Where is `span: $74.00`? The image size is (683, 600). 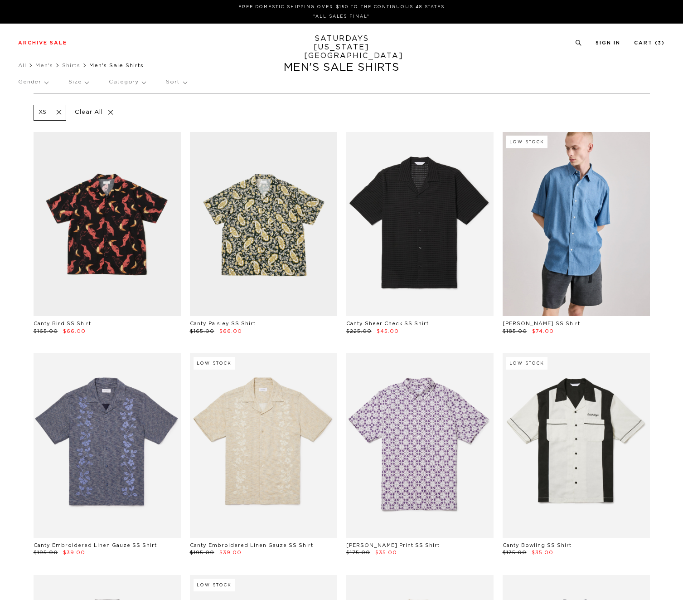 span: $74.00 is located at coordinates (543, 331).